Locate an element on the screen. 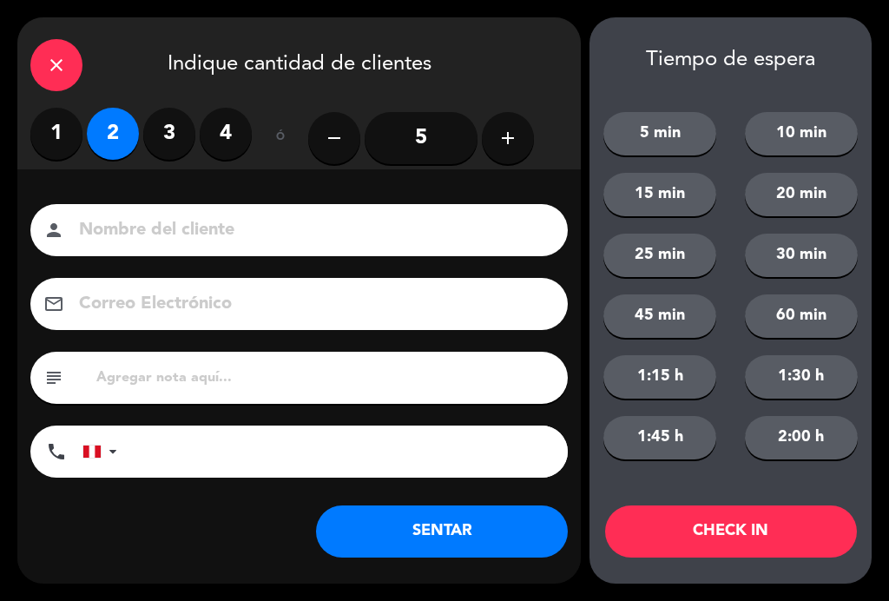 This screenshot has width=889, height=601. button: 1:15 h is located at coordinates (660, 377).